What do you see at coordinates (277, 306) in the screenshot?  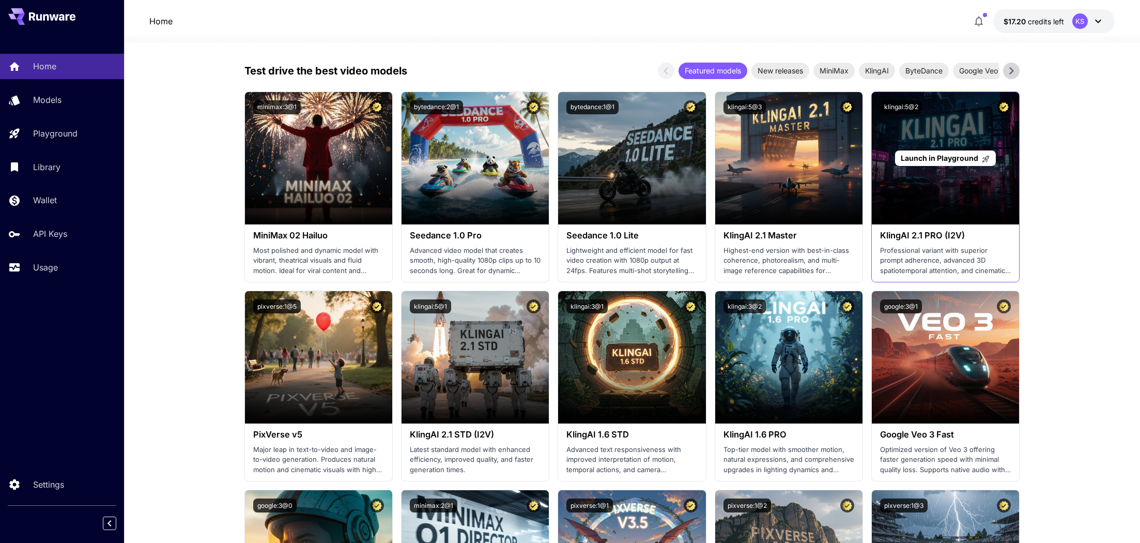 I see `button: pixverse:1@5` at bounding box center [277, 306].